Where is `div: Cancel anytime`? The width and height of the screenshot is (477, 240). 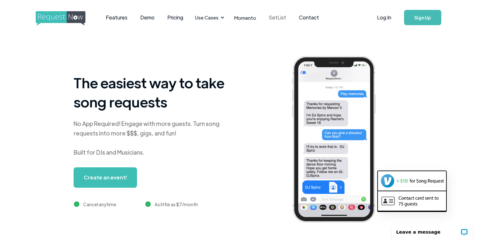 div: Cancel anytime is located at coordinates (100, 204).